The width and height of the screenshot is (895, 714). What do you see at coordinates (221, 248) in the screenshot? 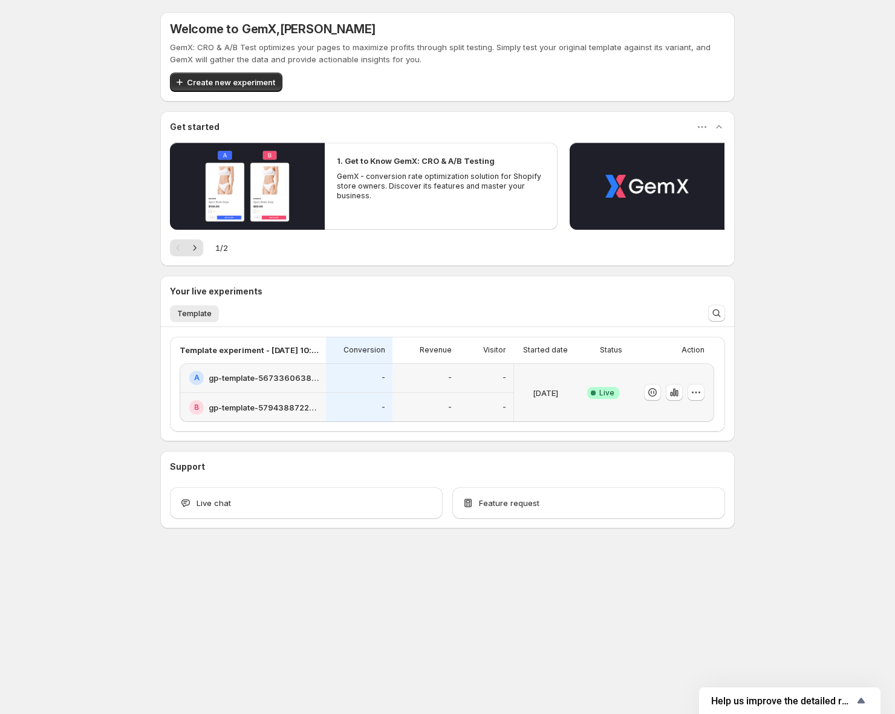
I see `span: 1 / 2` at bounding box center [221, 248].